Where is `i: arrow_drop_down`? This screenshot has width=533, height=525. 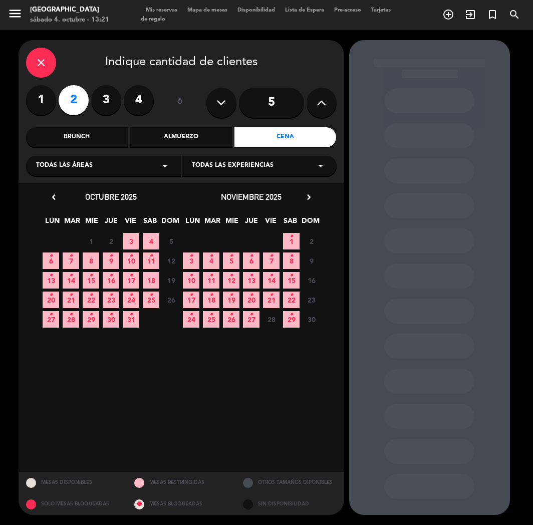 i: arrow_drop_down is located at coordinates (320, 166).